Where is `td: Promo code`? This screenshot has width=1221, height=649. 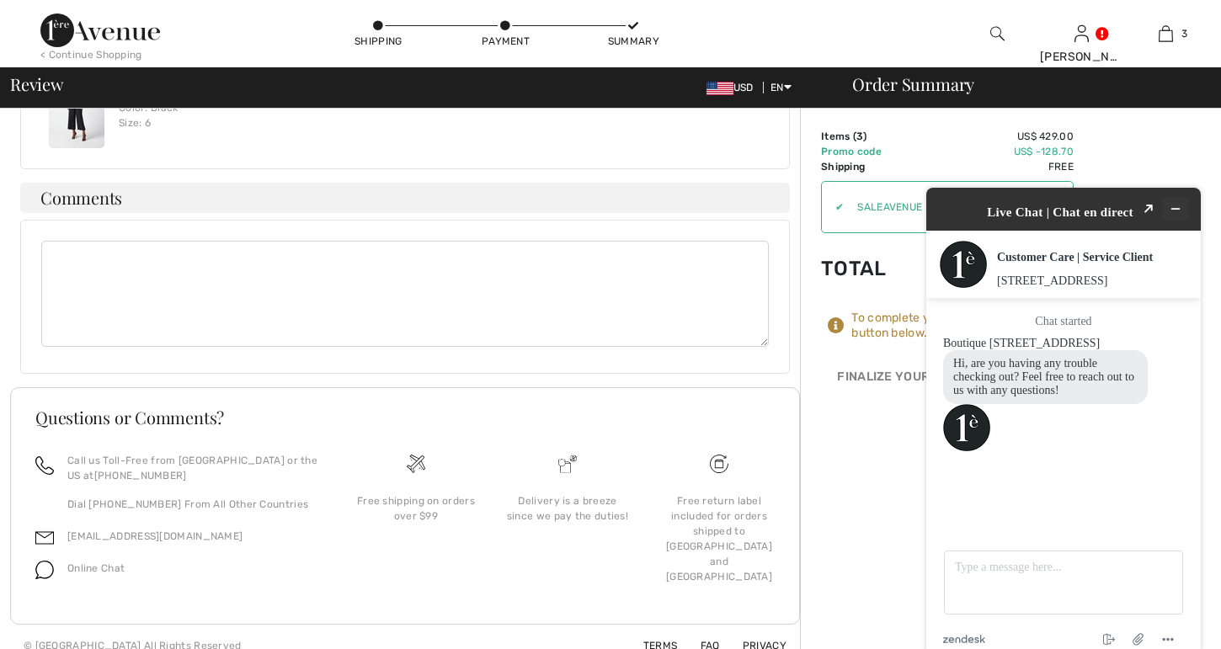
td: Promo code is located at coordinates (866, 152).